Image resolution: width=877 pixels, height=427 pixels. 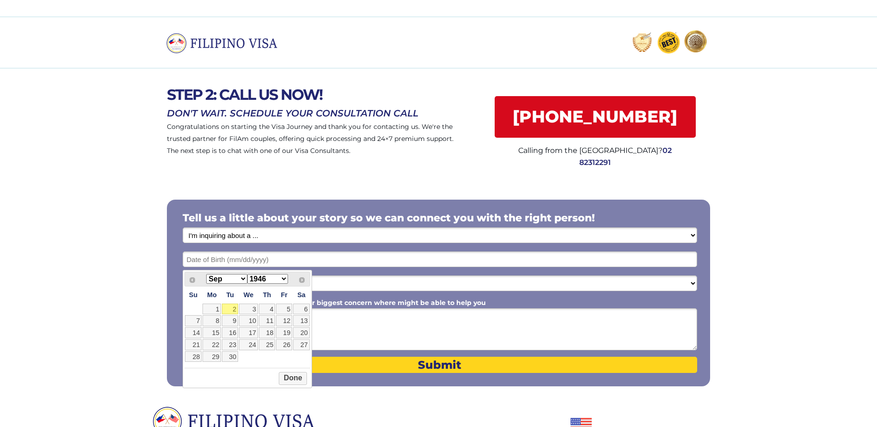 I want to click on a: 26, so click(x=284, y=345).